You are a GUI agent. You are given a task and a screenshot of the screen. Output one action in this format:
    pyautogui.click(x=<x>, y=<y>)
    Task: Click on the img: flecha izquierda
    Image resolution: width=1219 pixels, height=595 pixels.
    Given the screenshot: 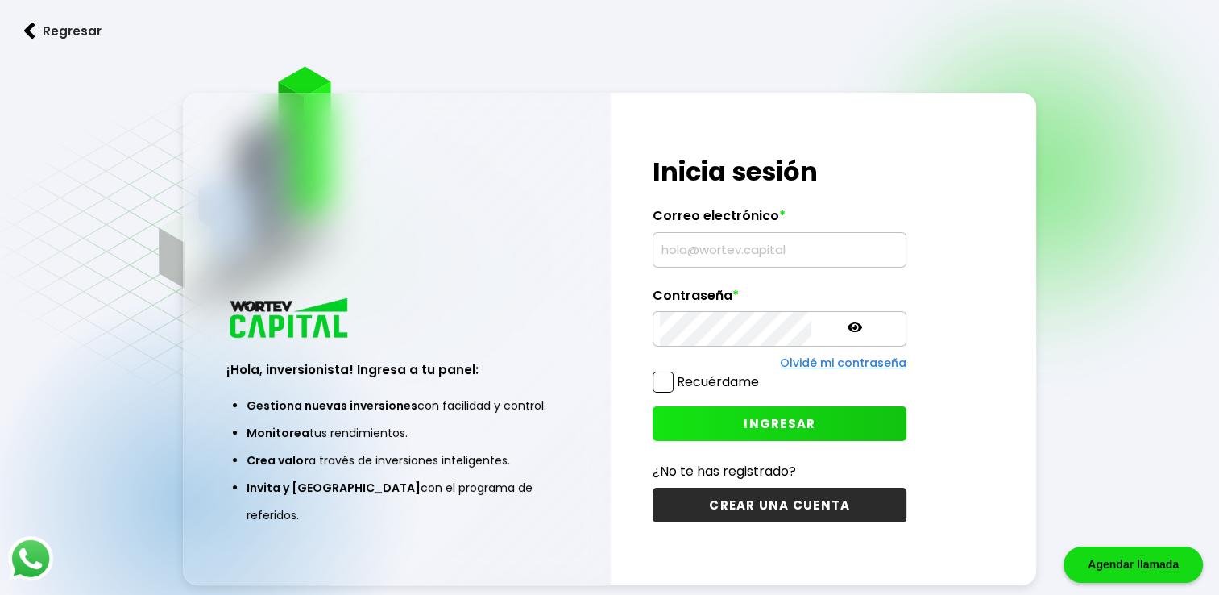 What is the action you would take?
    pyautogui.click(x=30, y=31)
    